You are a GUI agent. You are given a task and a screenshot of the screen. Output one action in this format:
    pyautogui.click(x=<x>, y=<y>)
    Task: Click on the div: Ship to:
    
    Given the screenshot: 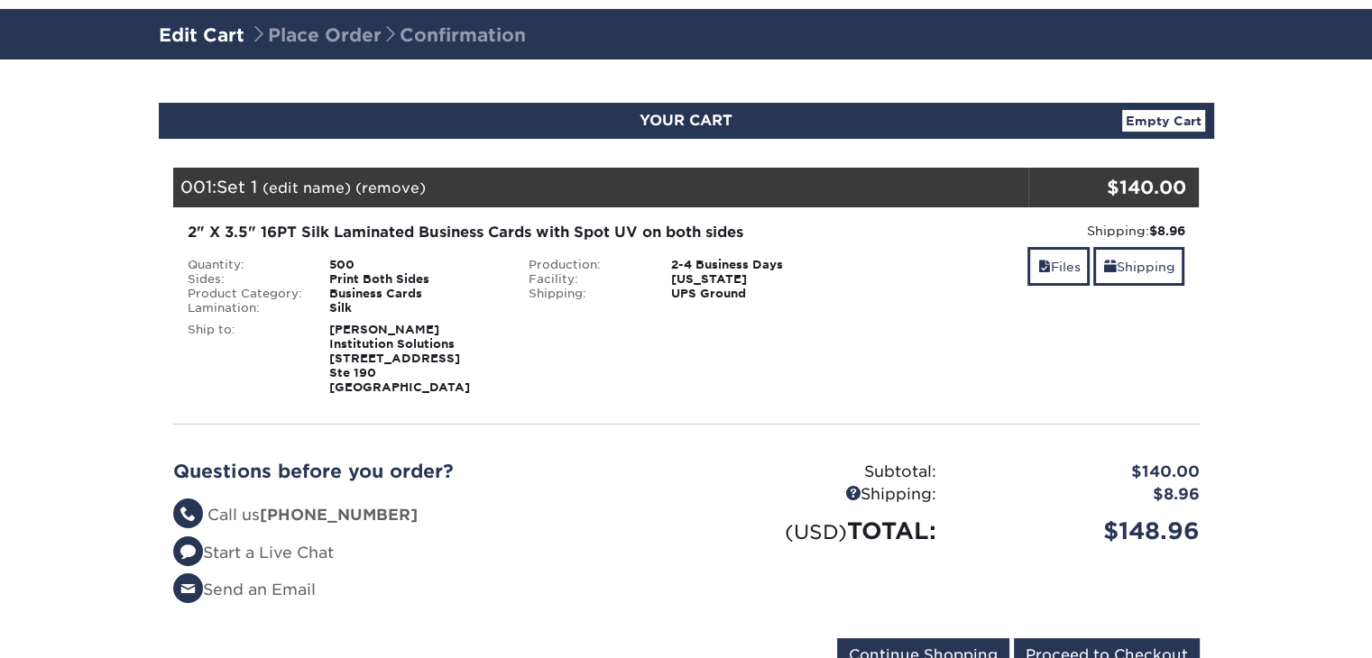 What is the action you would take?
    pyautogui.click(x=245, y=359)
    